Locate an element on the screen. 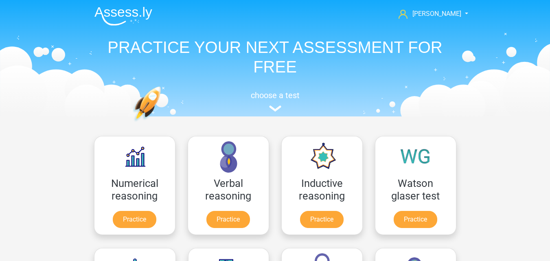 Image resolution: width=550 pixels, height=261 pixels. img: practice is located at coordinates (162, 123).